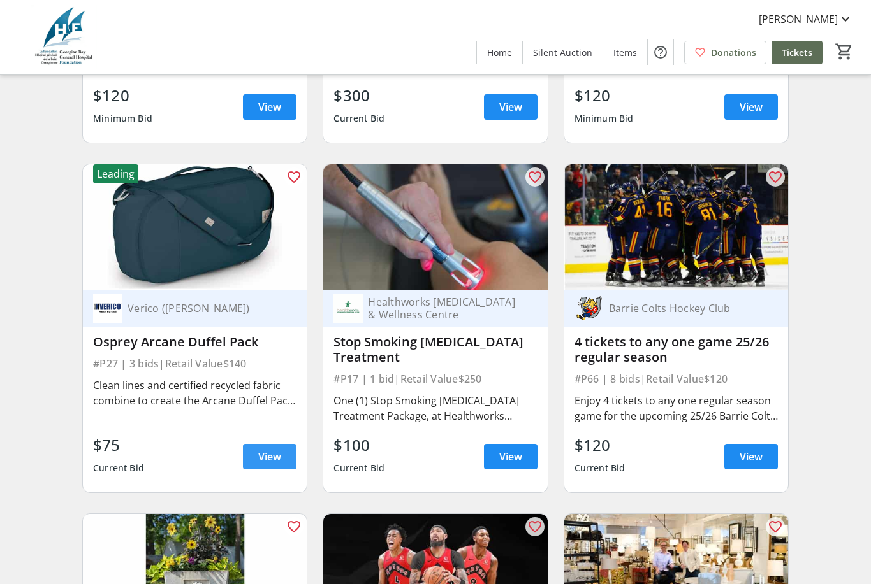 This screenshot has height=584, width=871. Describe the element at coordinates (194, 342) in the screenshot. I see `div: Osprey Arcane Duffel Pack` at that location.